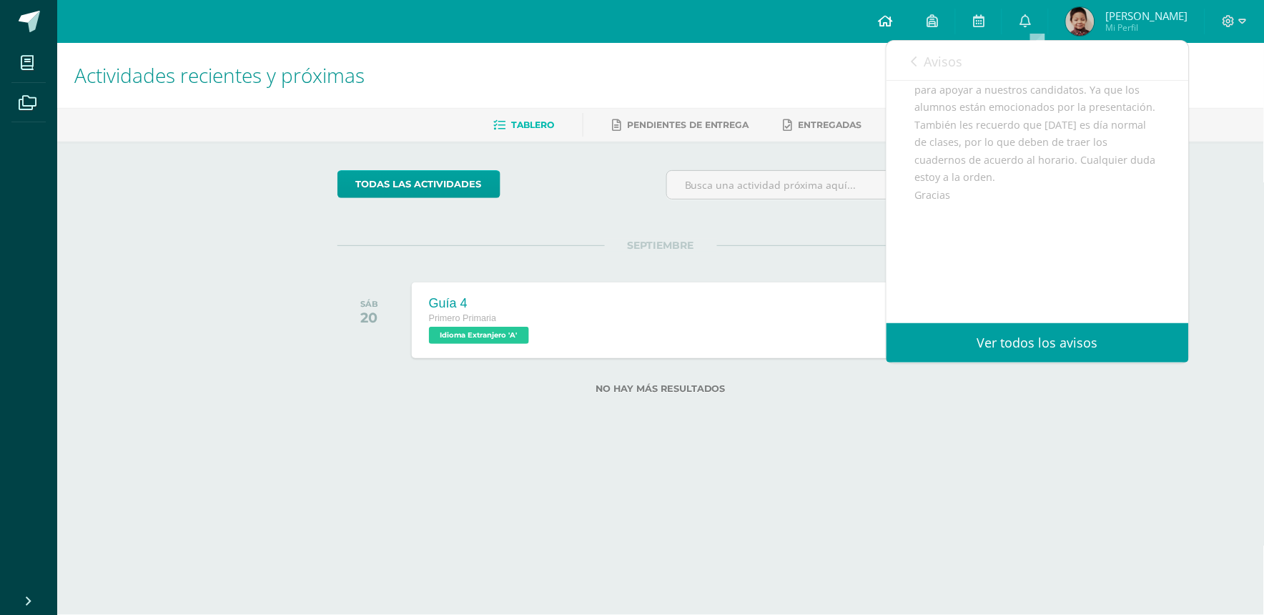  Describe the element at coordinates (1037, 342) in the screenshot. I see `a: Ver todos los avisos` at that location.